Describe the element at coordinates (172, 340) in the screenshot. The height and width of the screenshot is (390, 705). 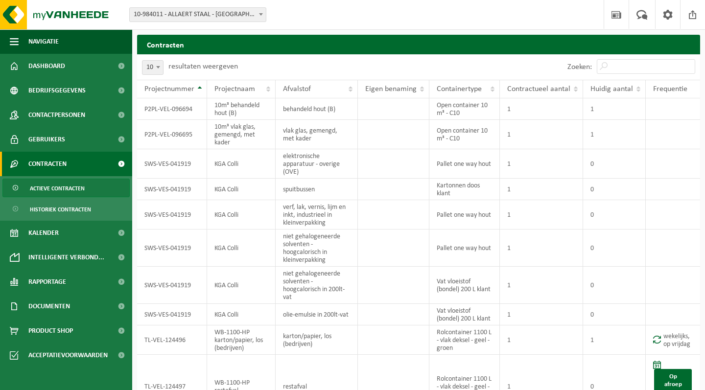
I see `td: TL-VEL-124496` at that location.